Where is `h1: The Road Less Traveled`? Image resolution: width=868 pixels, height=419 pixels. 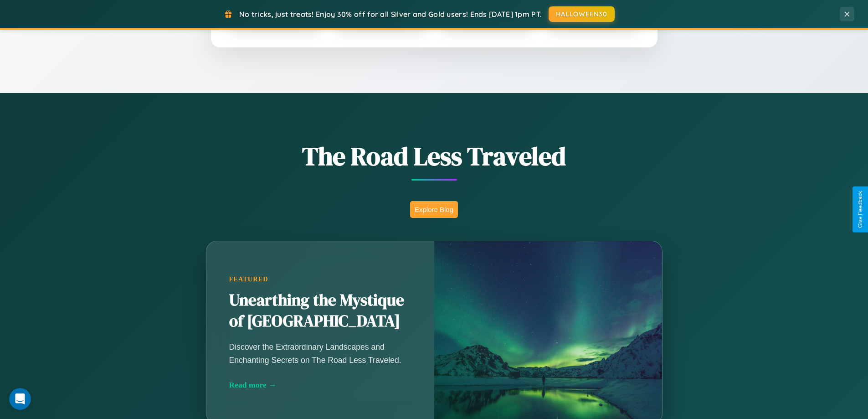
h1: The Road Less Traveled is located at coordinates (434, 156).